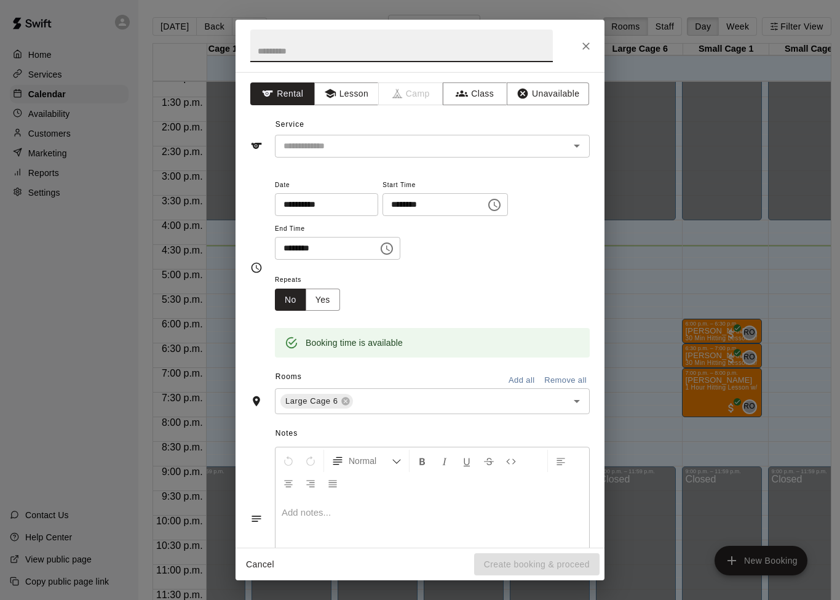 This screenshot has width=840, height=600. What do you see at coordinates (411, 94) in the screenshot?
I see `span: Camps can only be created in the Services page` at bounding box center [411, 94].